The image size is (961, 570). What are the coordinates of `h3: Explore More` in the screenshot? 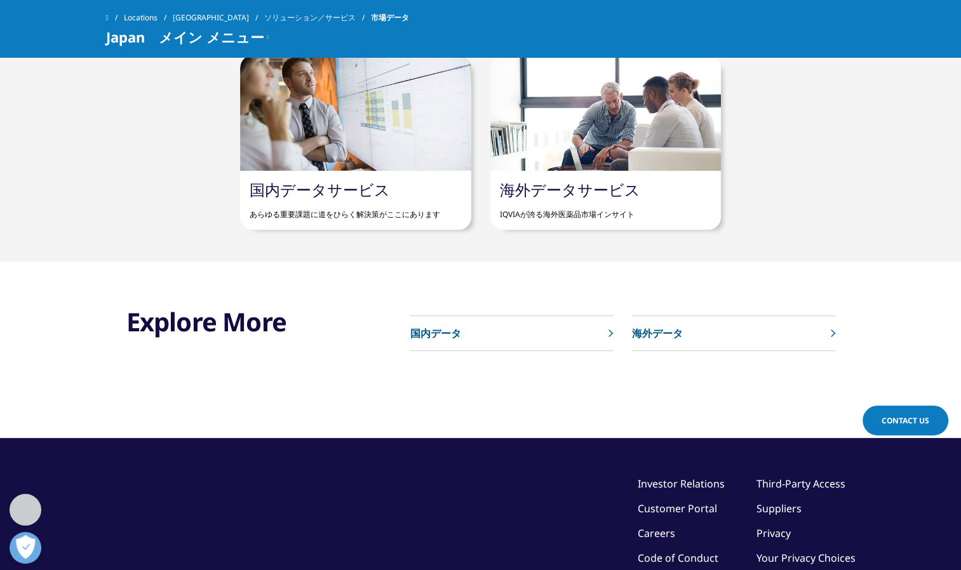 It's located at (232, 322).